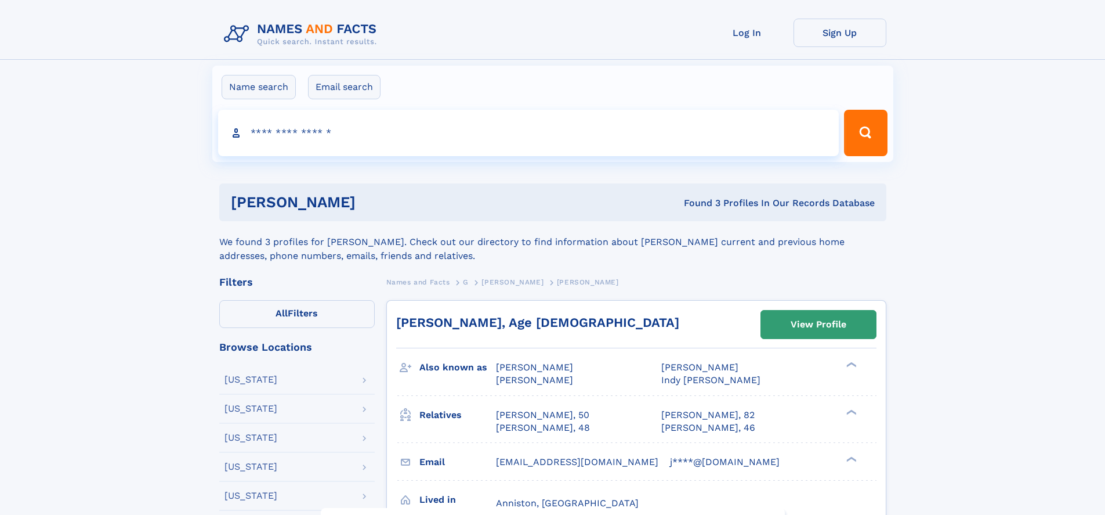  What do you see at coordinates (297, 347) in the screenshot?
I see `div: Browse Locations` at bounding box center [297, 347].